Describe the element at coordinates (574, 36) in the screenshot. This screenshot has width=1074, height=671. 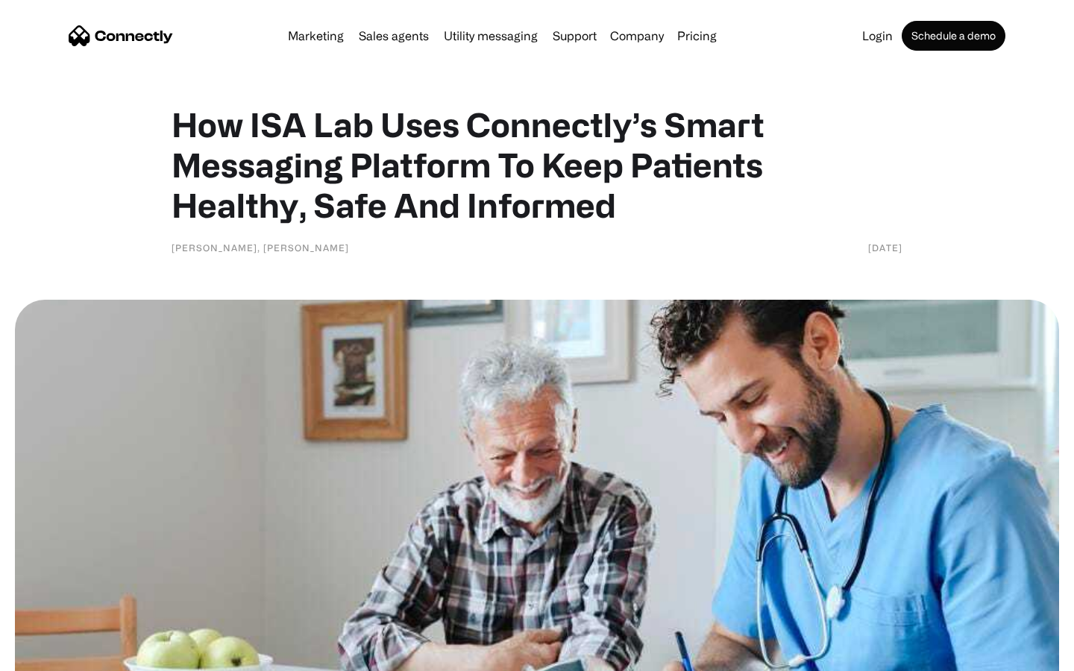
I see `a: Support` at that location.